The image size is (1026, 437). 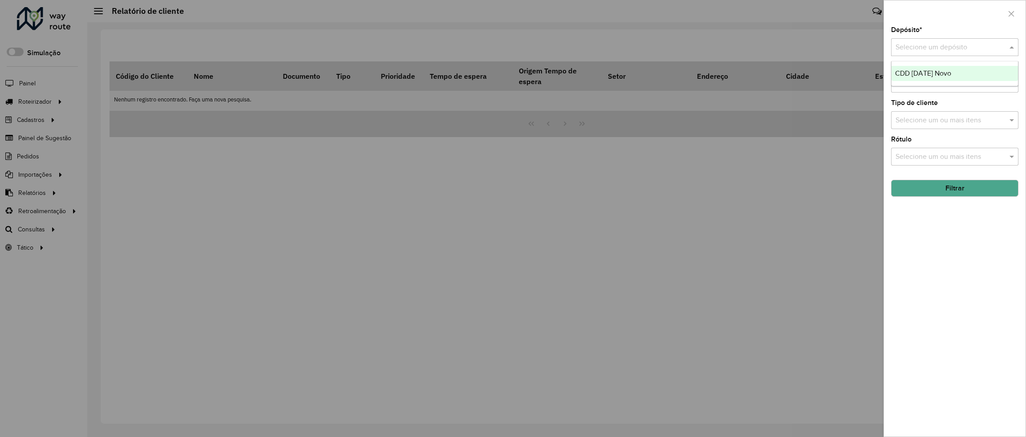 What do you see at coordinates (955, 188) in the screenshot?
I see `button: Filtrar` at bounding box center [955, 188].